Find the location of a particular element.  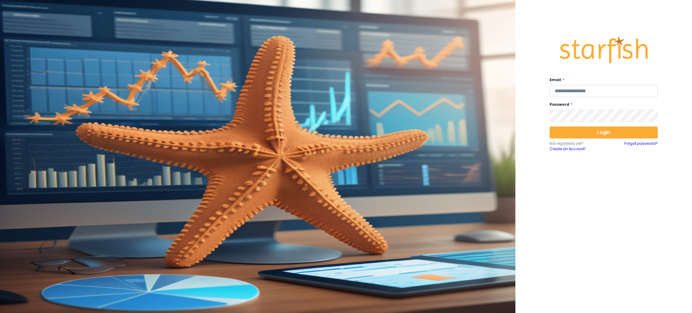

a: Forgot password? is located at coordinates (641, 146).